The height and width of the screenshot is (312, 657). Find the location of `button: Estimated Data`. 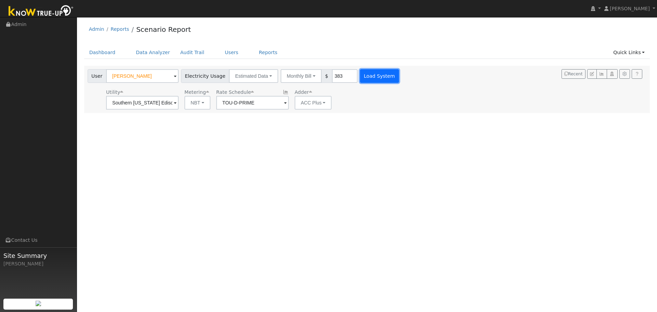

button: Estimated Data is located at coordinates (254, 76).